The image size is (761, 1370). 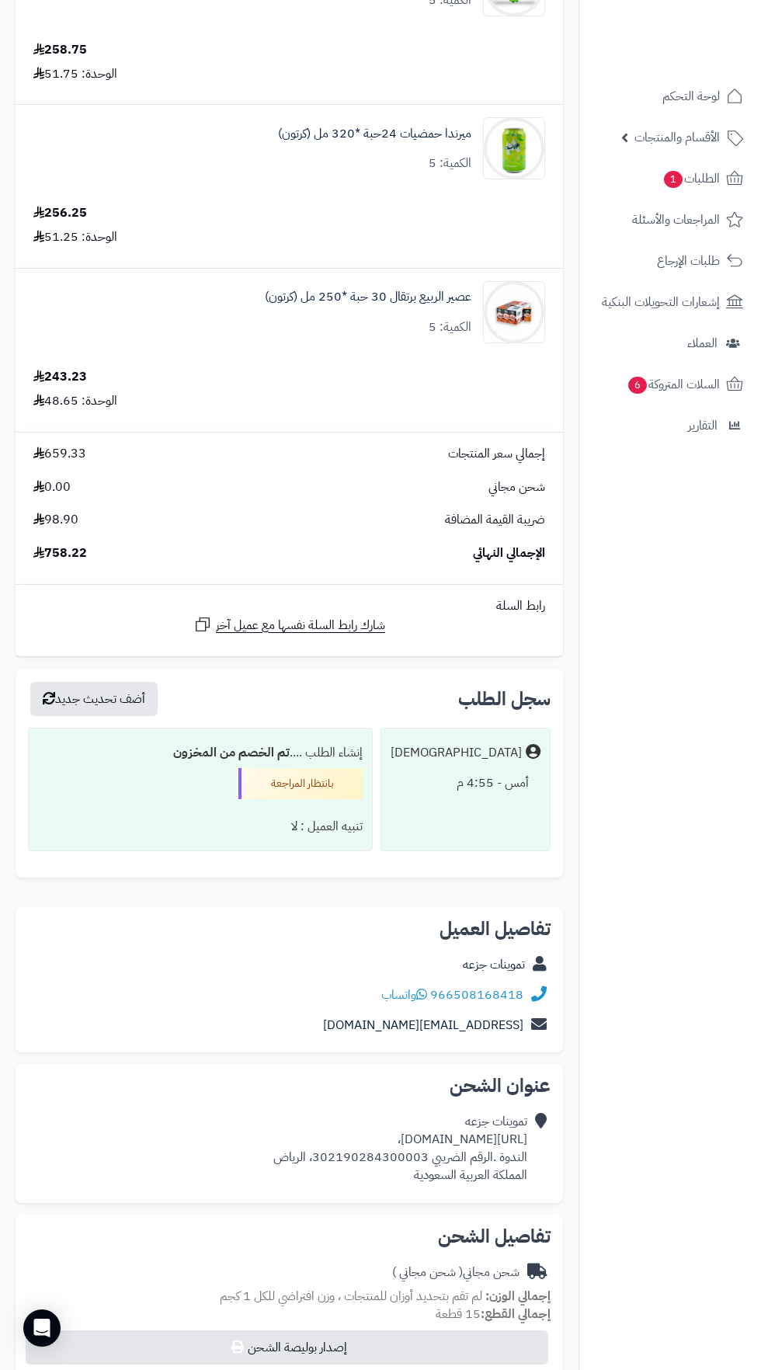 What do you see at coordinates (42, 1328) in the screenshot?
I see `div: Open Intercom Messenger` at bounding box center [42, 1328].